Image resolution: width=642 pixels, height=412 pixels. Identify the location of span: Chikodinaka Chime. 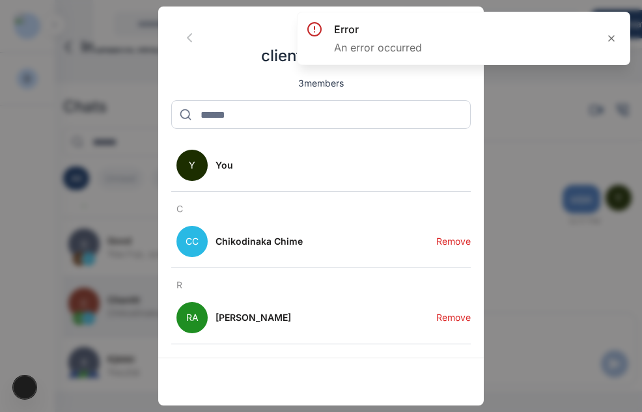
(259, 241).